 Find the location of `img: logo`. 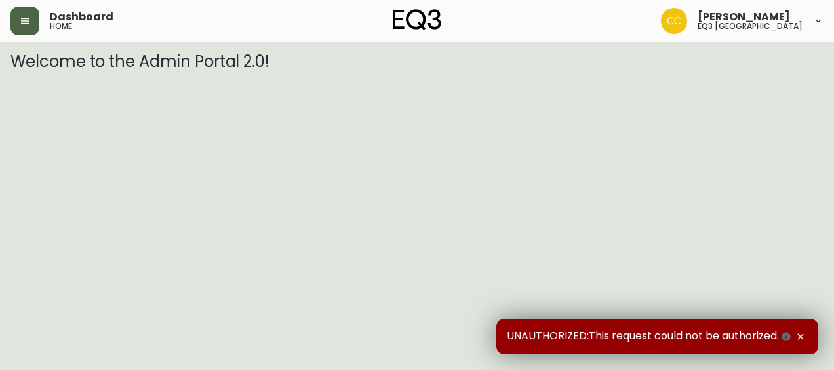

img: logo is located at coordinates (417, 20).